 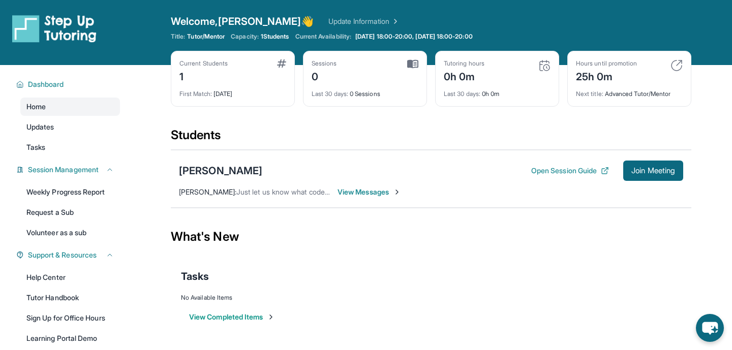 What do you see at coordinates (70, 338) in the screenshot?
I see `a: Learning Portal Demo` at bounding box center [70, 338].